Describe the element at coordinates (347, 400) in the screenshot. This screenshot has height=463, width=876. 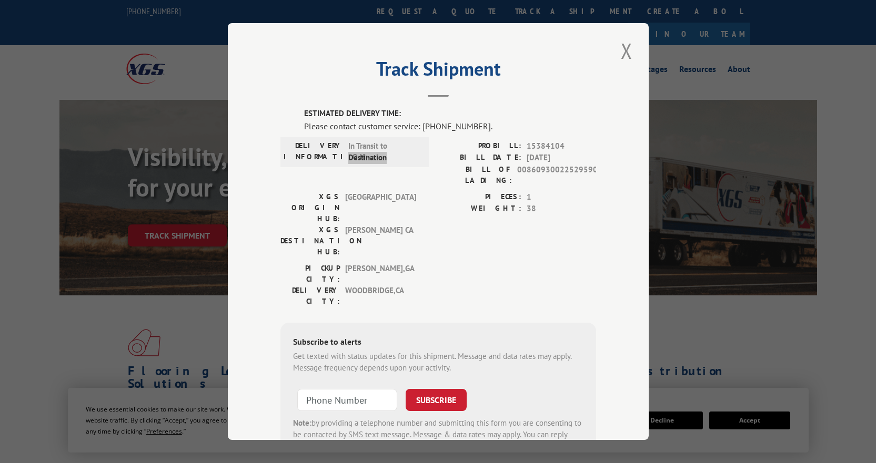
I see `input: Phone Number` at that location.